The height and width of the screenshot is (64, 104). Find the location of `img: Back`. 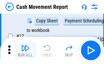

img: Back is located at coordinates (10, 7).